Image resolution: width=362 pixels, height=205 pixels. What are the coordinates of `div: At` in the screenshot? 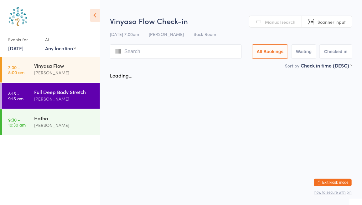 It's located at (60, 39).